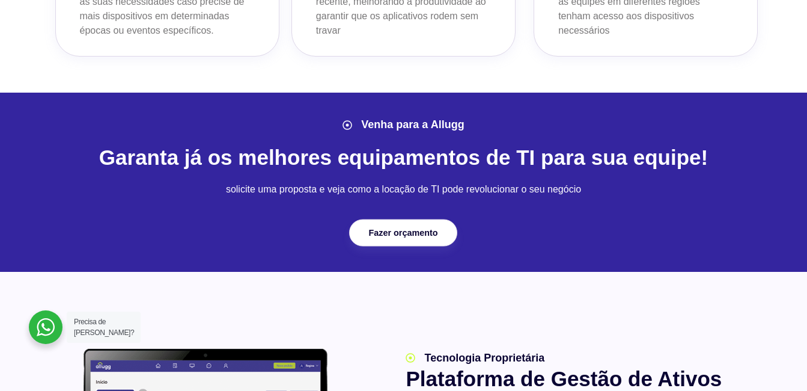 The image size is (807, 391). What do you see at coordinates (403, 232) in the screenshot?
I see `a: Fazer orçamento` at bounding box center [403, 232].